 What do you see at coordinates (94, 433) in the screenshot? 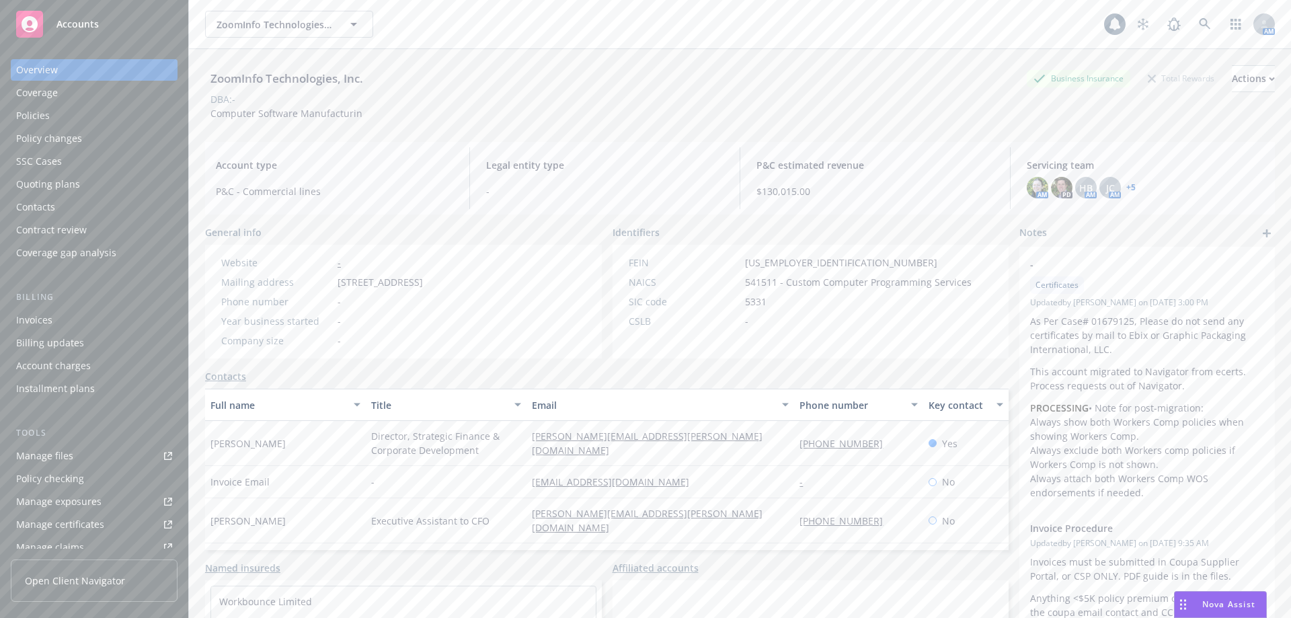
I see `div: Tools` at bounding box center [94, 433].